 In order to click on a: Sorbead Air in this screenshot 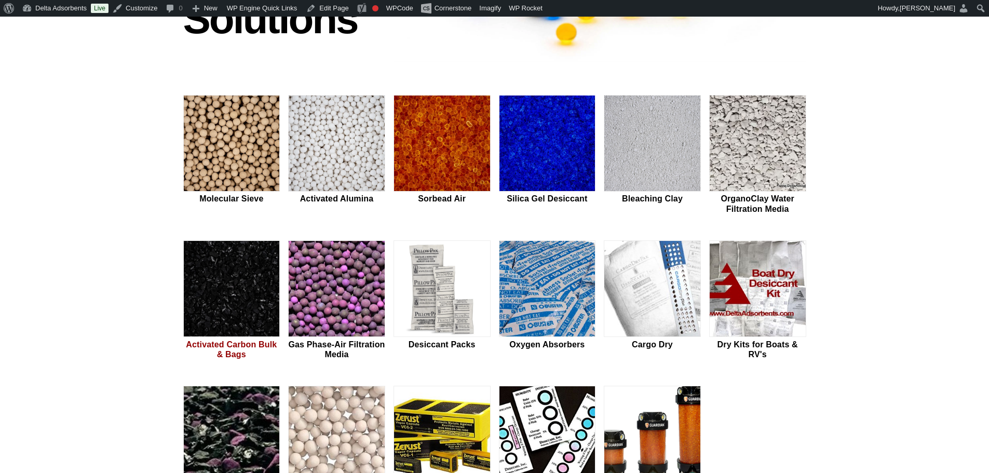, I will do `click(442, 155)`.